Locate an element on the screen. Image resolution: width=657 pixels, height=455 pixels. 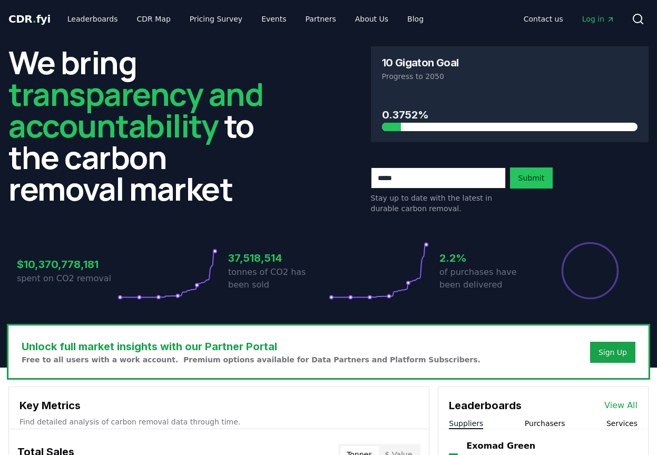
a: Partners is located at coordinates (321, 19).